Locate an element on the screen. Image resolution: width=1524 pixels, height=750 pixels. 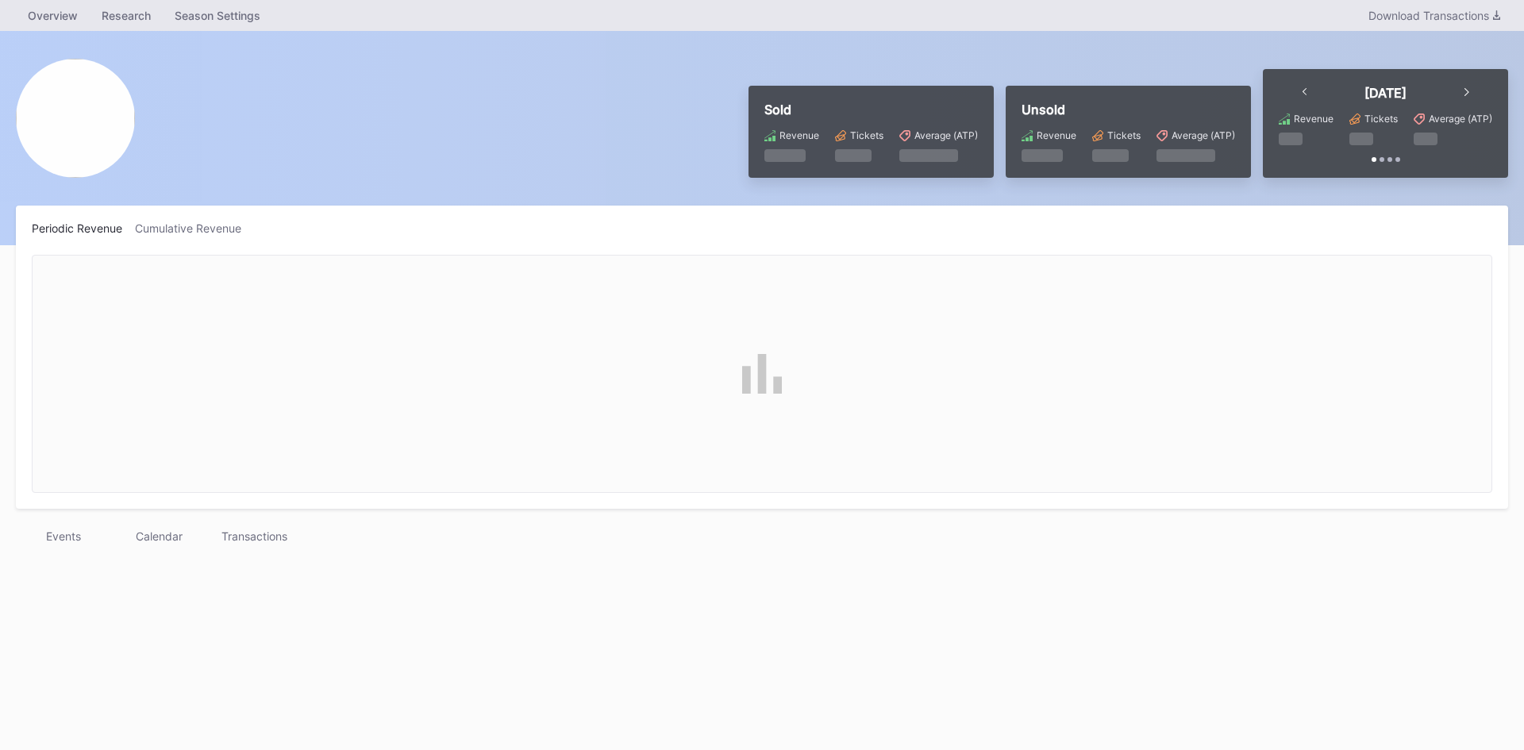
div: Calendar is located at coordinates (159, 536).